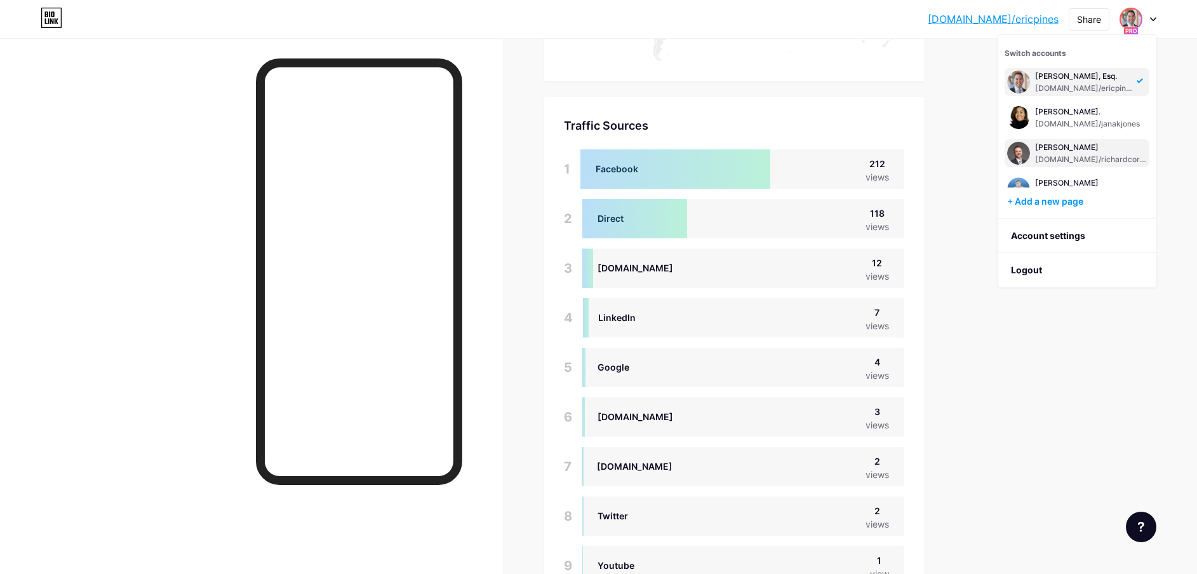 This screenshot has width=1197, height=574. What do you see at coordinates (1079, 201) in the screenshot?
I see `div: + Add a new page` at bounding box center [1079, 201].